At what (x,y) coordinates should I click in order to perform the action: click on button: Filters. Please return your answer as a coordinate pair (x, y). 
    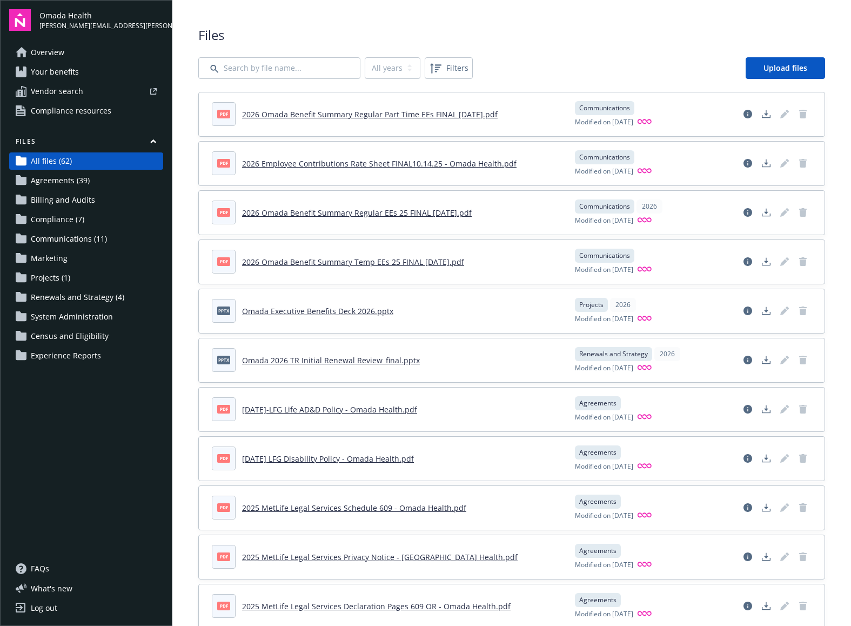
    Looking at the image, I should click on (448, 68).